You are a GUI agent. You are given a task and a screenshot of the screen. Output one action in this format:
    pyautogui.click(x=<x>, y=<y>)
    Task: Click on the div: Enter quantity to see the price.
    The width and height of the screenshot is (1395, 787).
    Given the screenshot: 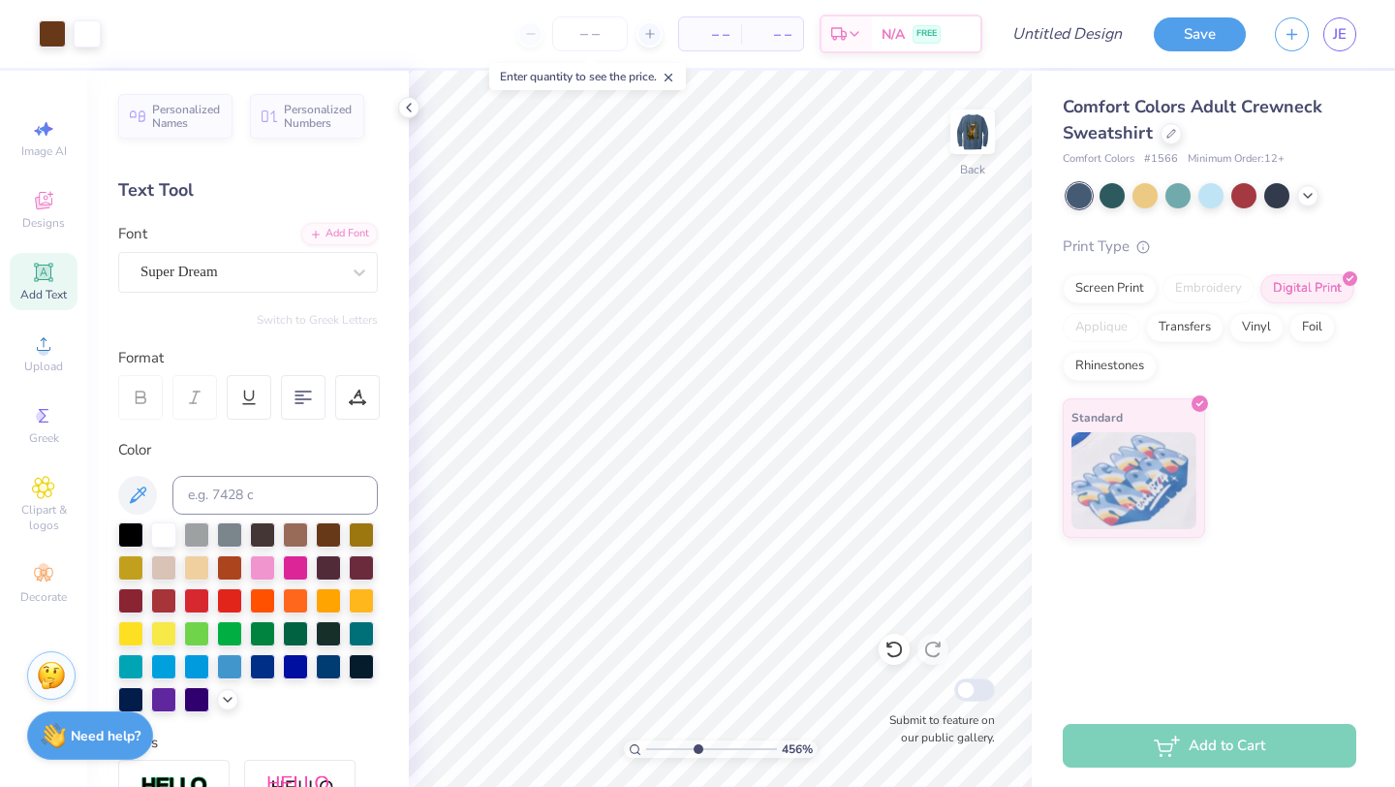 What is the action you would take?
    pyautogui.click(x=587, y=77)
    